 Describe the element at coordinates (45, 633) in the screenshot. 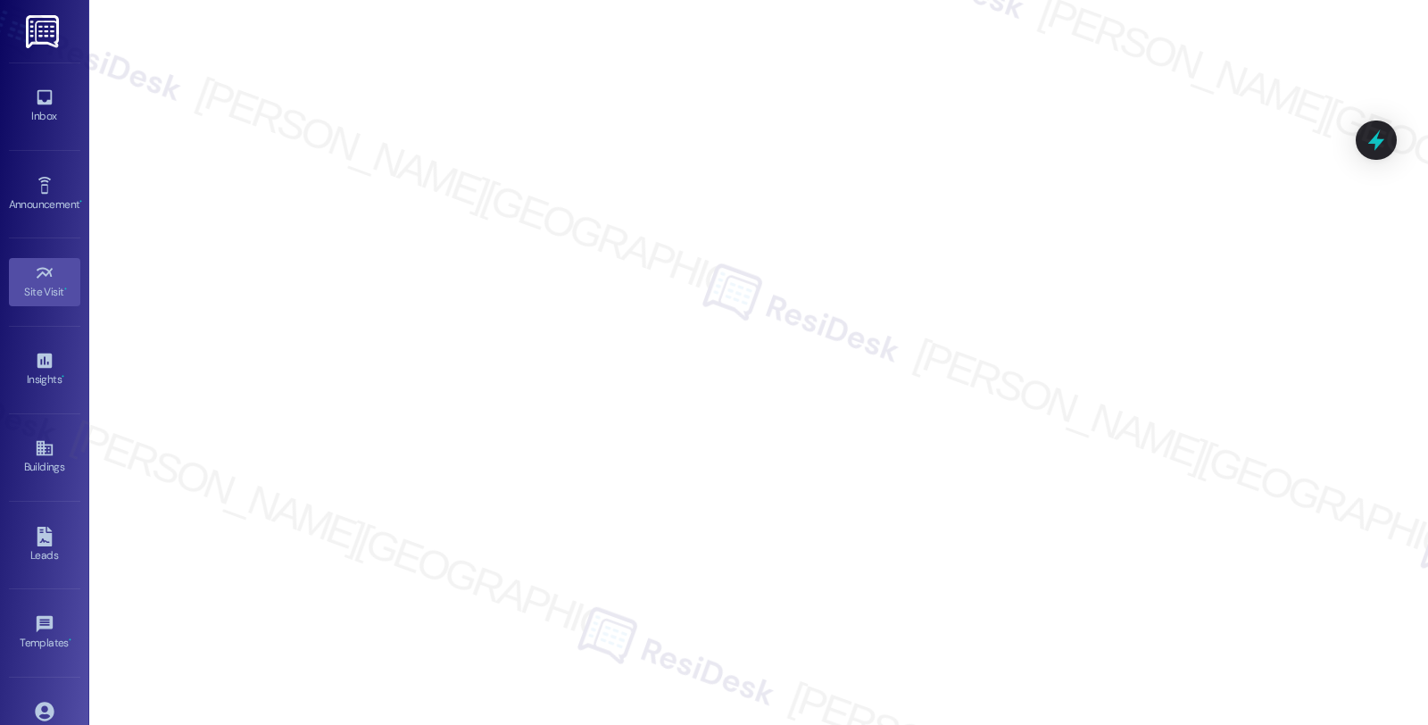

I see `a: Templates •` at that location.